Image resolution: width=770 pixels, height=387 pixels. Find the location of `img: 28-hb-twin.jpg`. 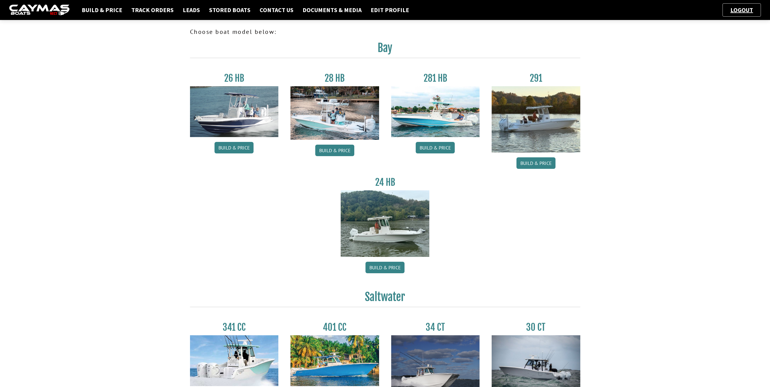

img: 28-hb-twin.jpg is located at coordinates (435, 112).